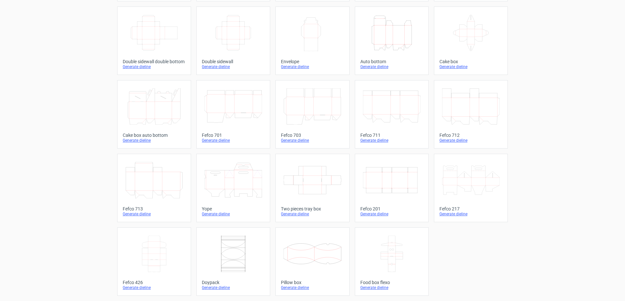  I want to click on a: Fefco 201Generate dieline, so click(391, 188).